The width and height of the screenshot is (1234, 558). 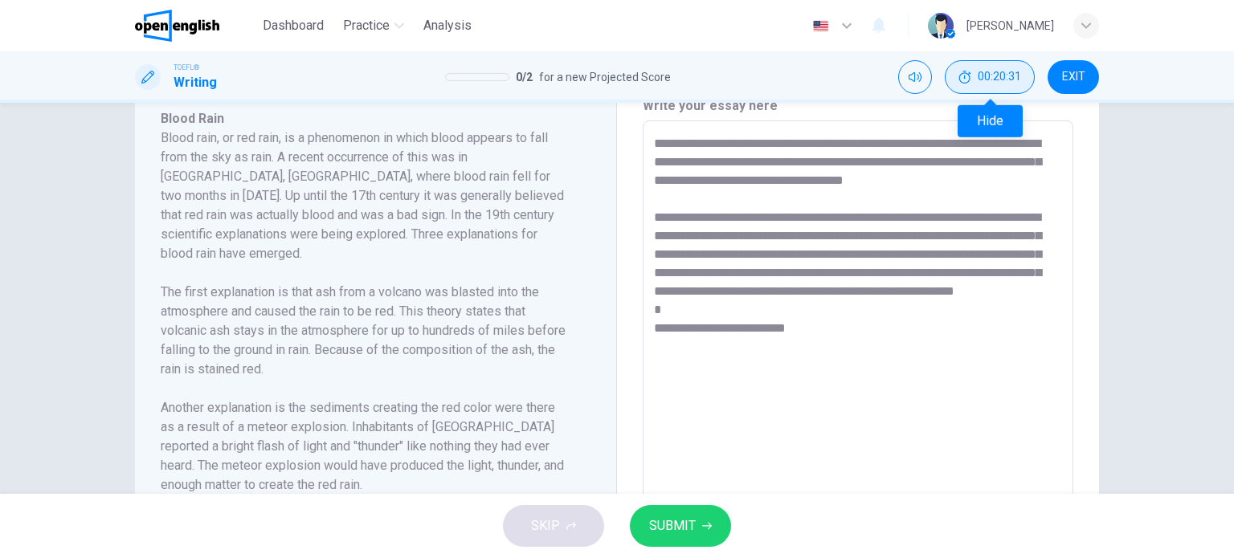 What do you see at coordinates (673, 526) in the screenshot?
I see `span: SUBMIT` at bounding box center [673, 526].